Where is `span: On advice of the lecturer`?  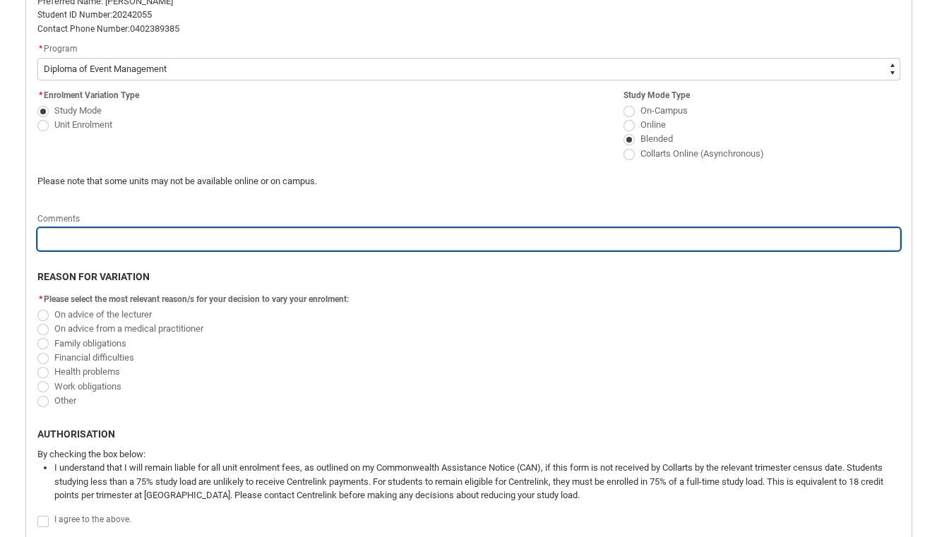
span: On advice of the lecturer is located at coordinates (103, 314).